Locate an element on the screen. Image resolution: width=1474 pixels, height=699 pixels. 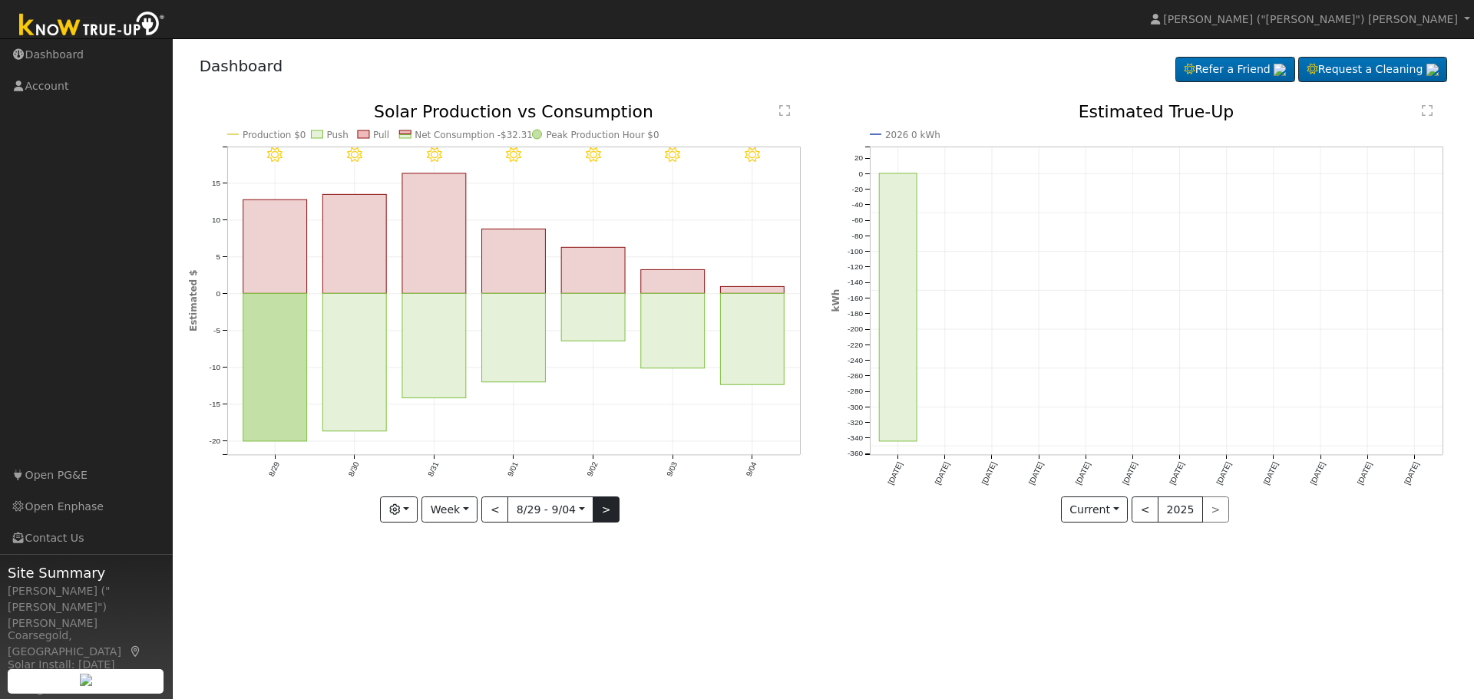
i: 9/03 - Clear is located at coordinates (672, 155).